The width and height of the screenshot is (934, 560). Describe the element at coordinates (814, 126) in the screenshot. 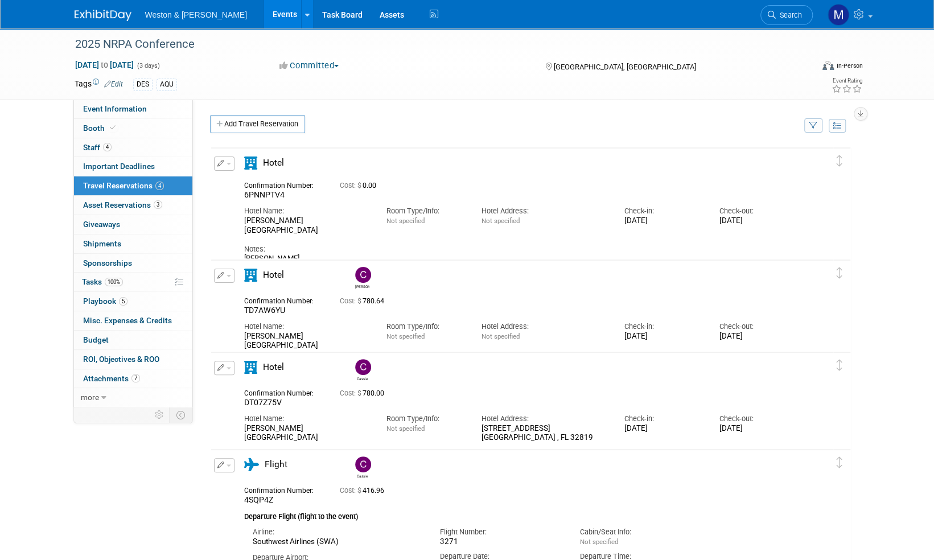

I see `i: Filter by Traveler` at that location.